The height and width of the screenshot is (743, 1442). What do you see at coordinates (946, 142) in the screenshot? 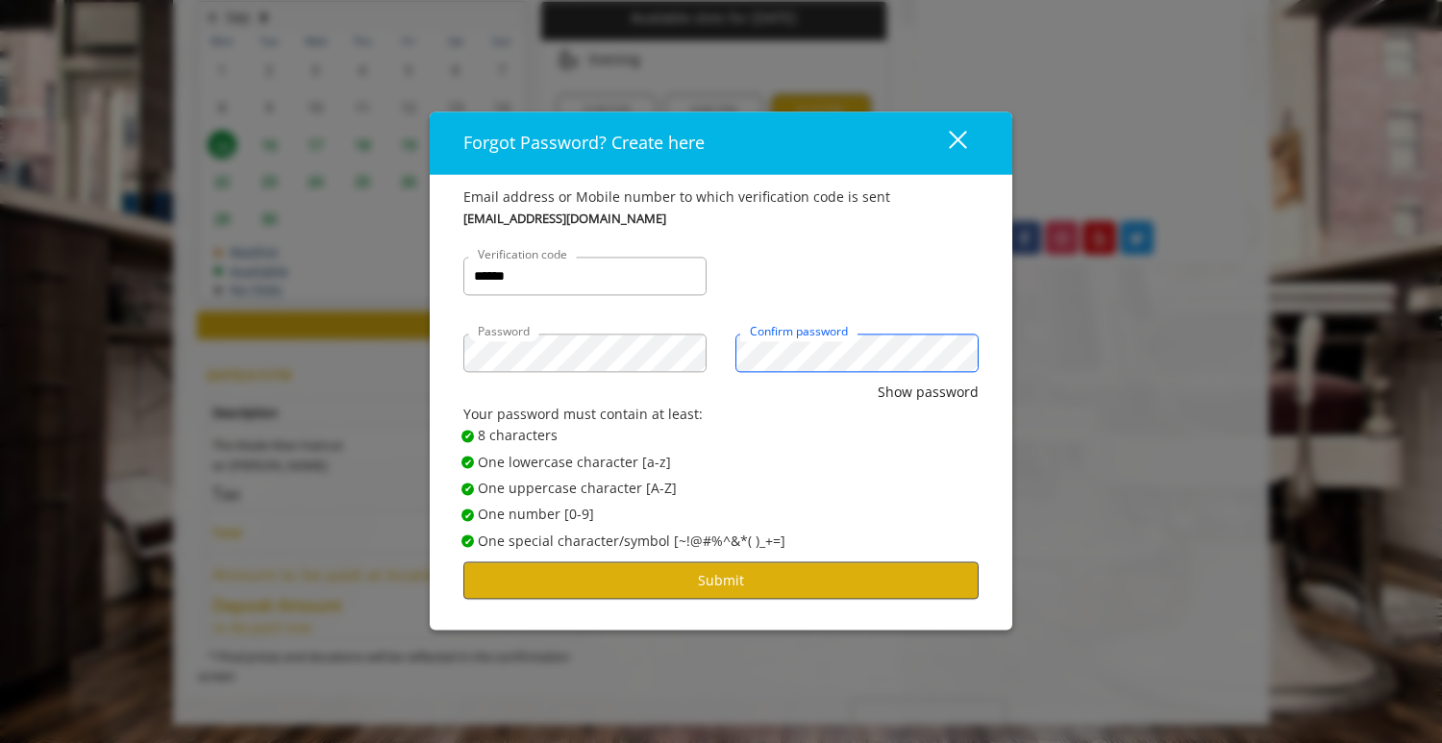
I see `button: close dialog` at bounding box center [946, 142].